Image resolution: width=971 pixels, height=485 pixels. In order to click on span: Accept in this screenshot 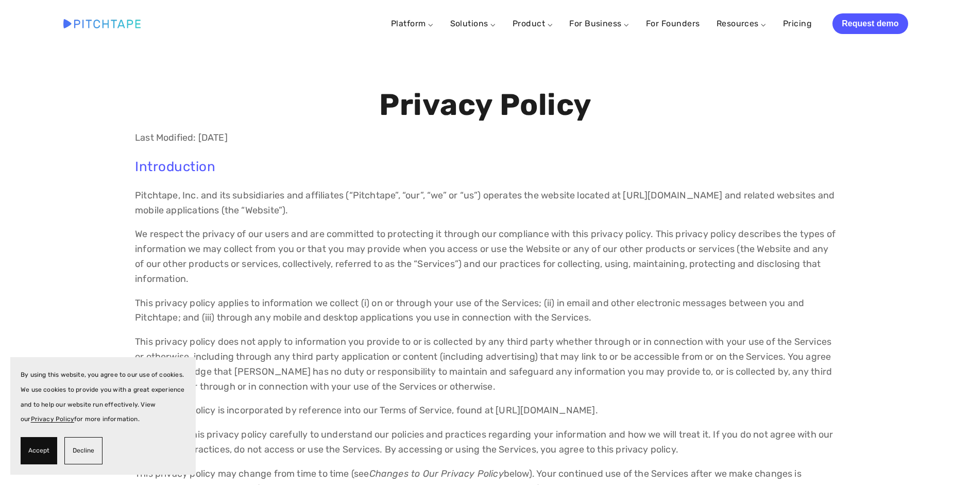, I will do `click(39, 450)`.